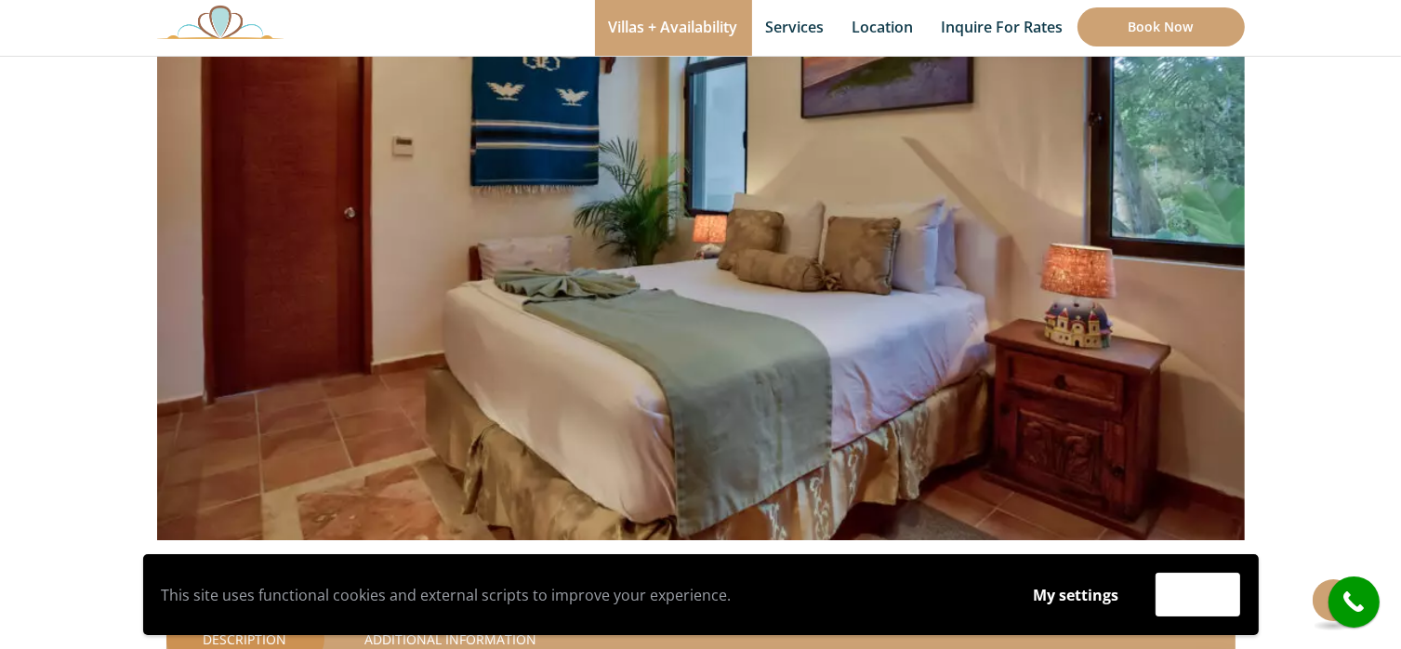 This screenshot has height=649, width=1401. Describe the element at coordinates (1076, 595) in the screenshot. I see `button: My settings` at that location.